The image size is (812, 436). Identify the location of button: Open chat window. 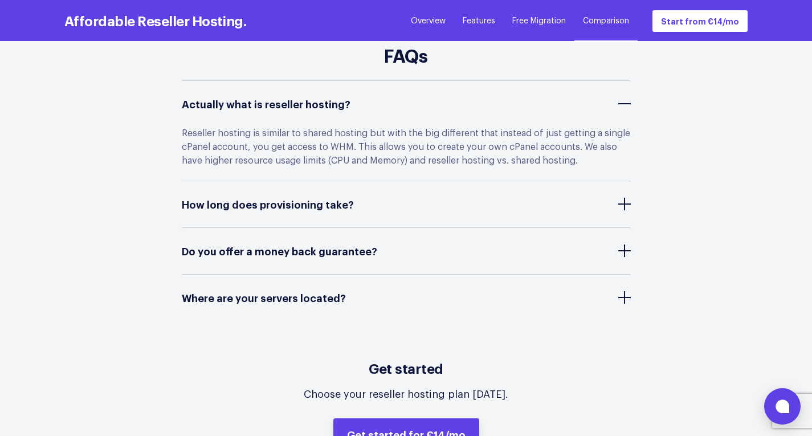
(782, 406).